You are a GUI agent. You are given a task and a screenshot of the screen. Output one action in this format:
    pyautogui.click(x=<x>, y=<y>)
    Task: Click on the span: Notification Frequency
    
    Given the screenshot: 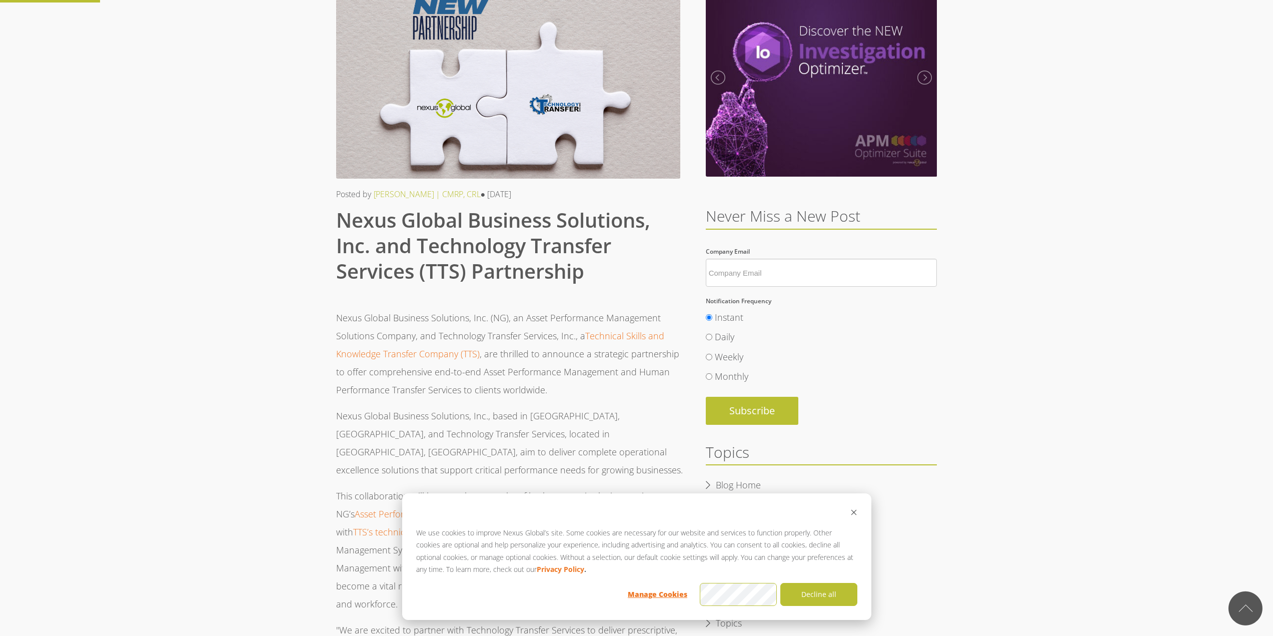 What is the action you would take?
    pyautogui.click(x=738, y=301)
    